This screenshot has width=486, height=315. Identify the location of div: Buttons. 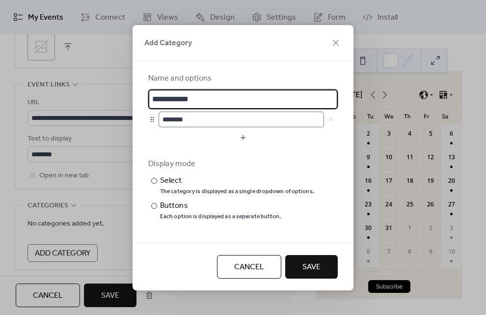
(220, 206).